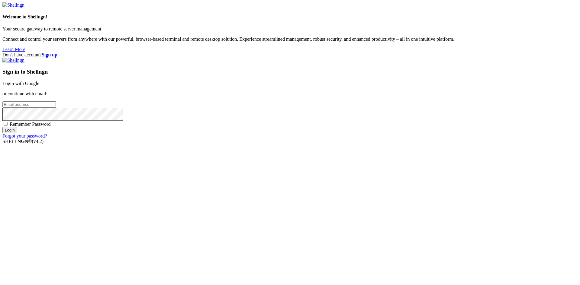  Describe the element at coordinates (50, 55) in the screenshot. I see `a: Sign up` at that location.